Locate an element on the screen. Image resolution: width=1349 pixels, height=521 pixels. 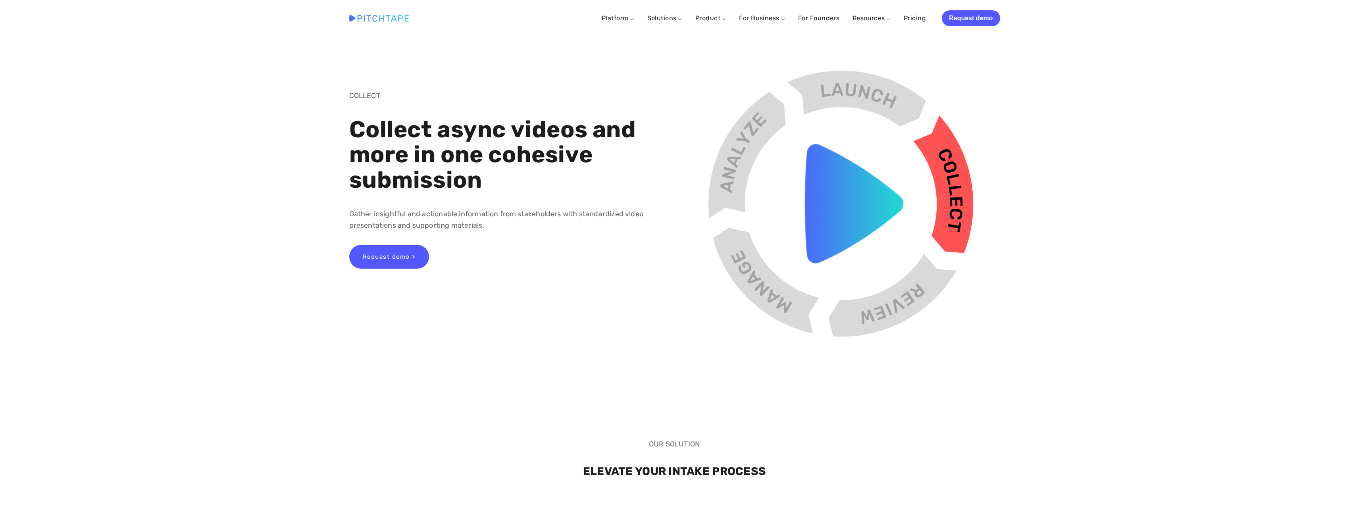
a: For Founders is located at coordinates (818, 18).